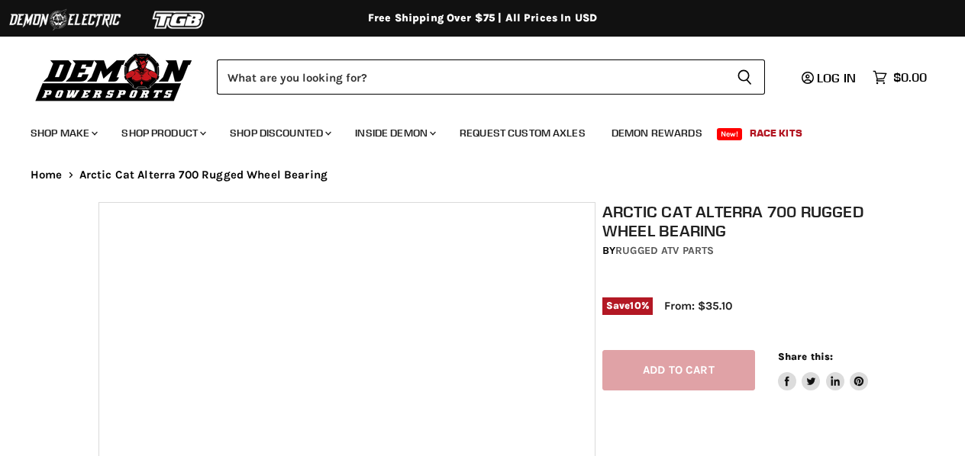 The height and width of the screenshot is (456, 965). I want to click on span: 10, so click(635, 305).